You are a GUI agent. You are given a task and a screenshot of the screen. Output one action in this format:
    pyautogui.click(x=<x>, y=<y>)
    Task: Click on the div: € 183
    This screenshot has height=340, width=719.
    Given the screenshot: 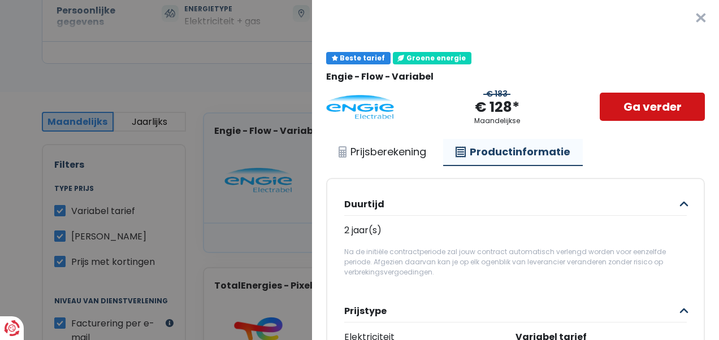 What is the action you would take?
    pyautogui.click(x=497, y=94)
    